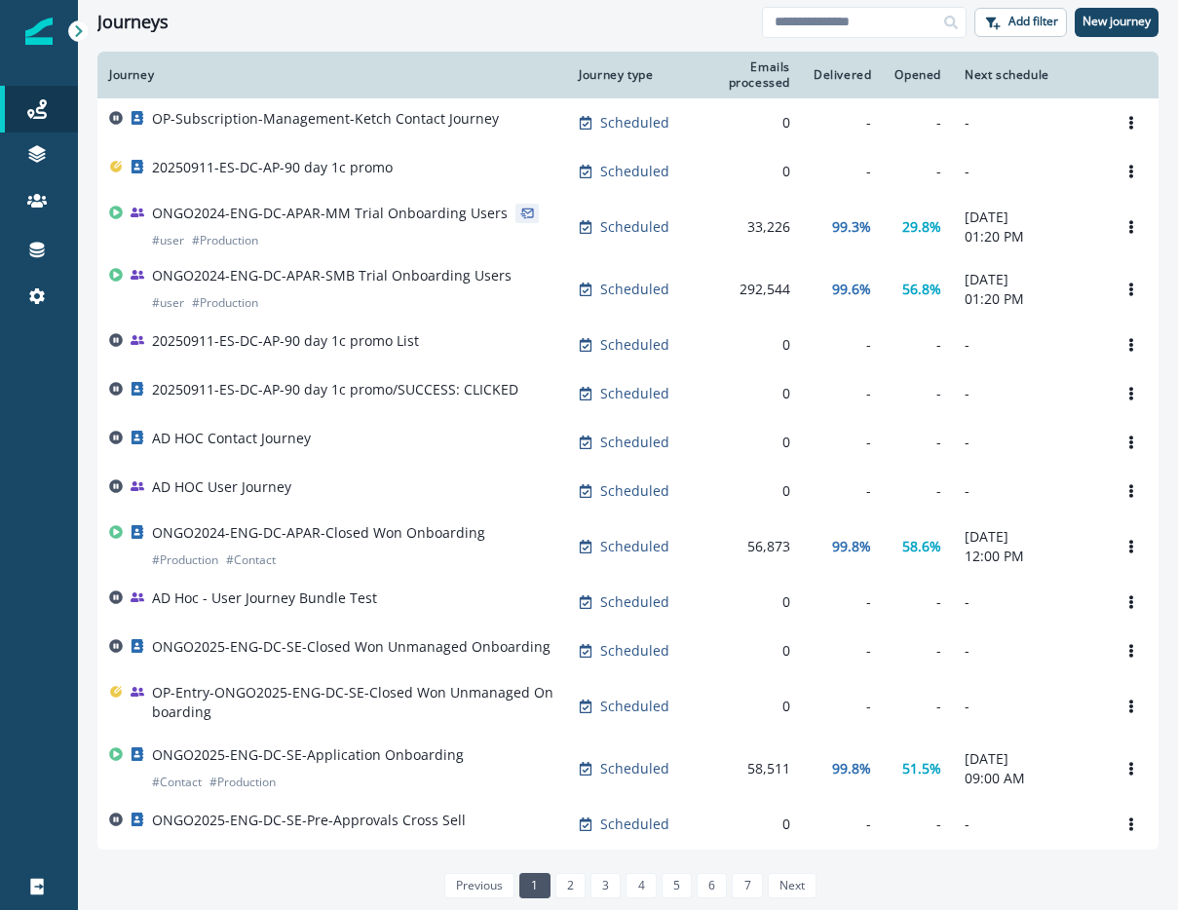  What do you see at coordinates (1028, 778) in the screenshot?
I see `p: 09:00 AM` at bounding box center [1028, 778].